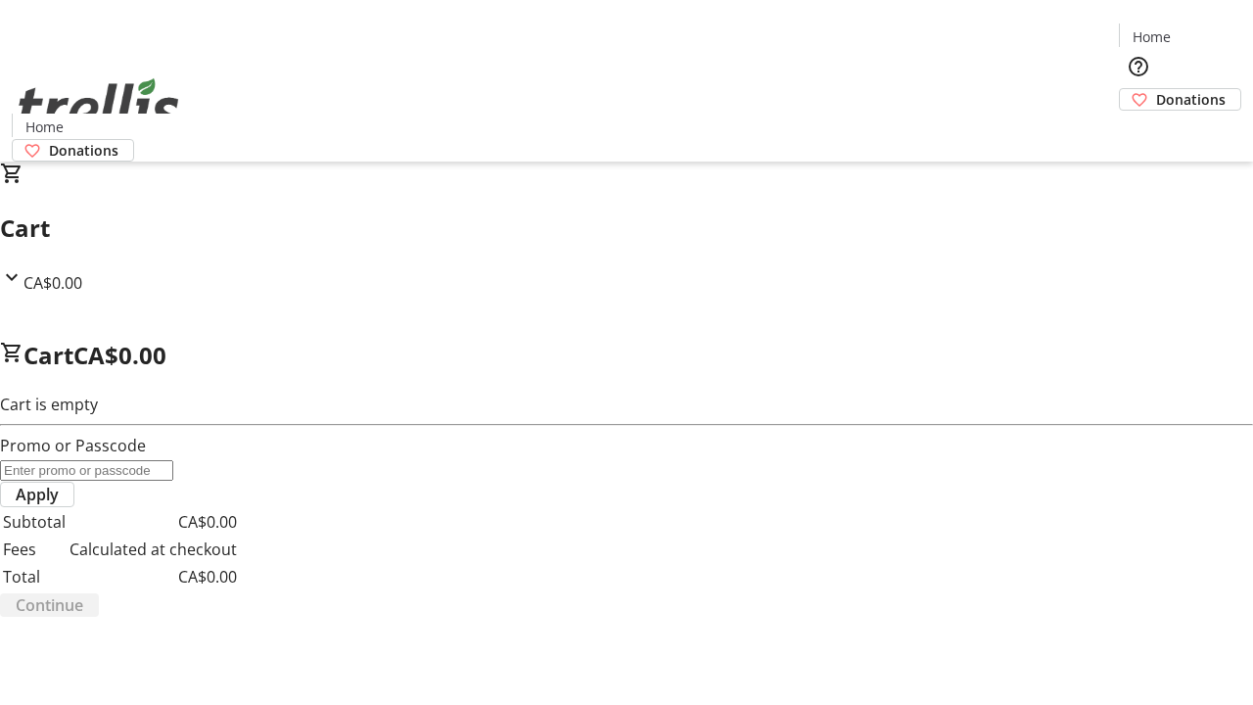 The width and height of the screenshot is (1253, 705). What do you see at coordinates (153, 549) in the screenshot?
I see `td: Calculated at checkout` at bounding box center [153, 549].